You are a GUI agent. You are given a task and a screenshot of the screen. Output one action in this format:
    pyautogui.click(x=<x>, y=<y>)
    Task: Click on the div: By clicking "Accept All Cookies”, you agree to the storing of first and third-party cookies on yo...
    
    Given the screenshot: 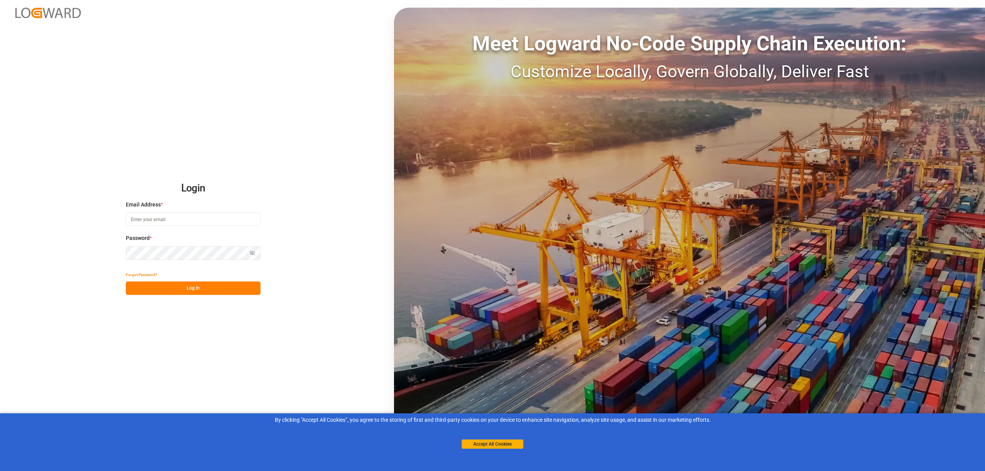 What is the action you would take?
    pyautogui.click(x=492, y=420)
    